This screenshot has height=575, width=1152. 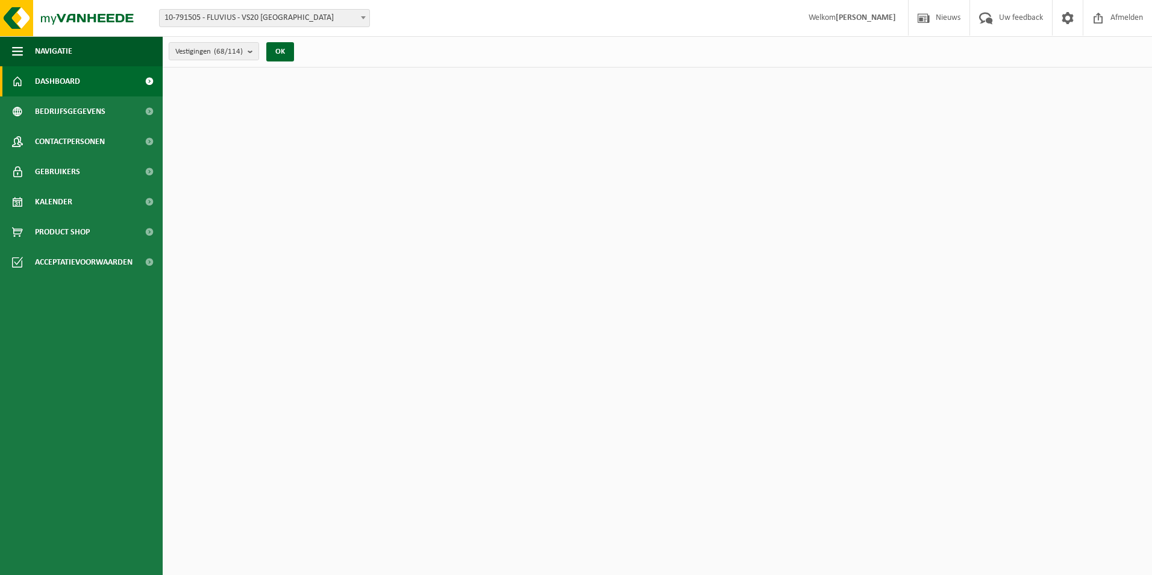 What do you see at coordinates (62, 232) in the screenshot?
I see `span: Product Shop` at bounding box center [62, 232].